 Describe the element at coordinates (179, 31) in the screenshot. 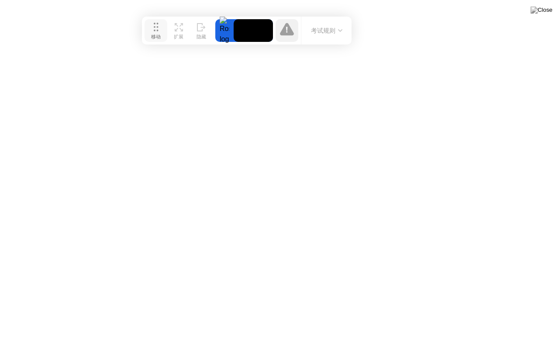

I see `button: 扩展` at that location.